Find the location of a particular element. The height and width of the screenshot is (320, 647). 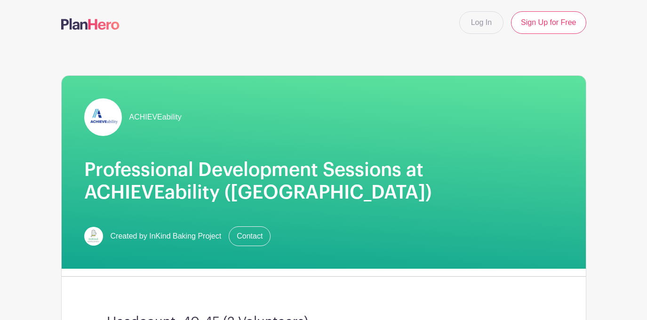

a: Sign Up for Free is located at coordinates (548, 23).